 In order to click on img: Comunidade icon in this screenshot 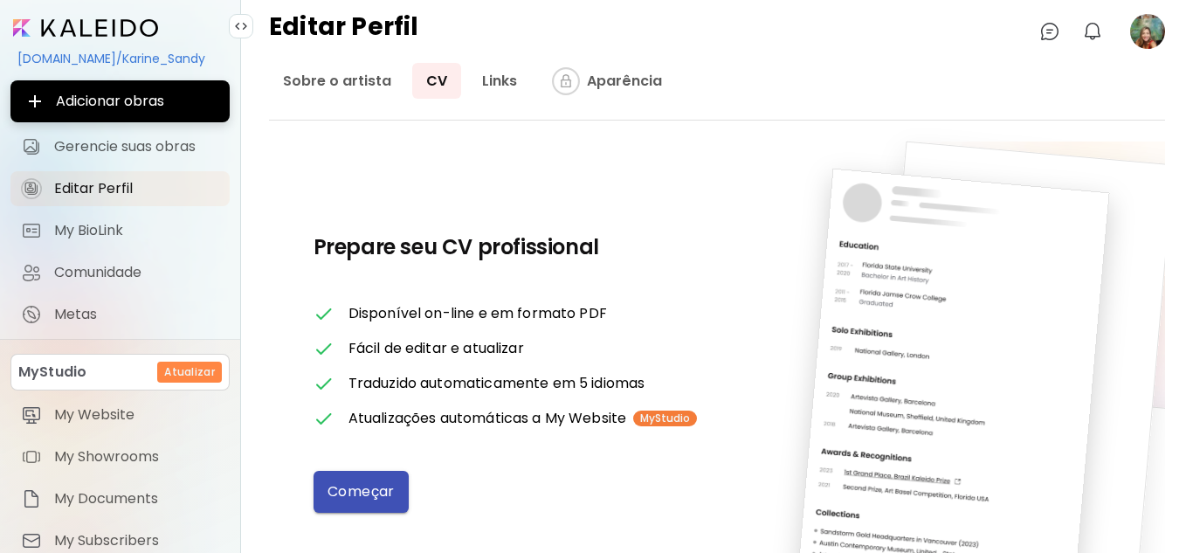, I will do `click(31, 273)`.